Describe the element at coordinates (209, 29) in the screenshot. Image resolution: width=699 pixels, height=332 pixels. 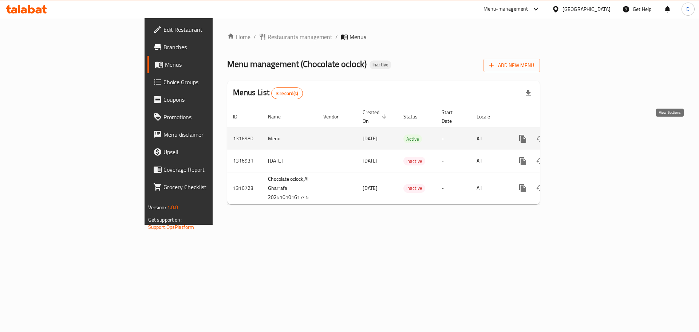
I see `span: Edit Restaurant` at that location.